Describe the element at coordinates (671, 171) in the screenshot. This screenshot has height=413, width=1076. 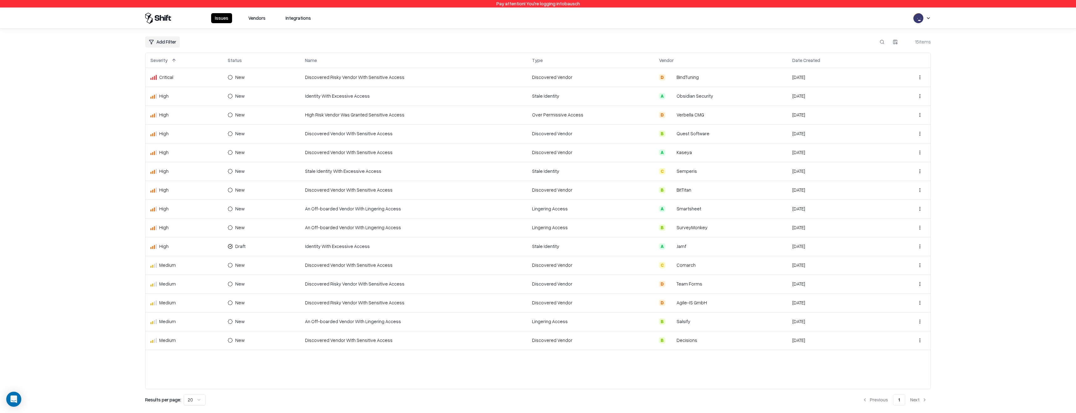
I see `img: Semperis` at that location.